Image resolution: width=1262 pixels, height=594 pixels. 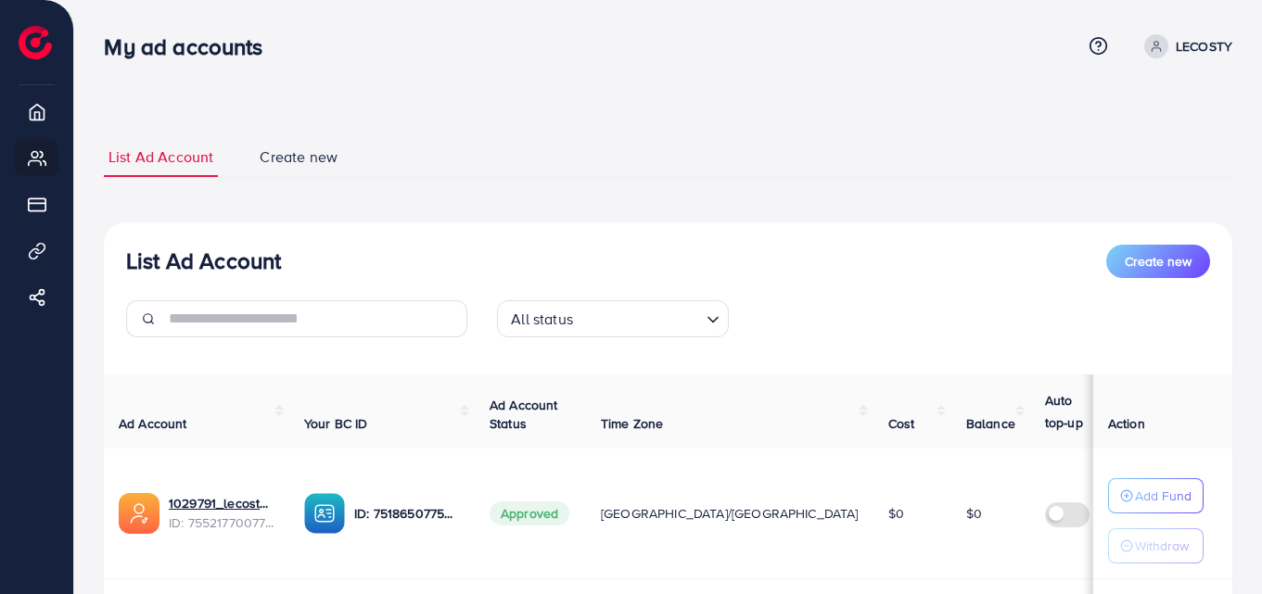 What do you see at coordinates (153, 424) in the screenshot?
I see `span: Ad Account` at bounding box center [153, 424].